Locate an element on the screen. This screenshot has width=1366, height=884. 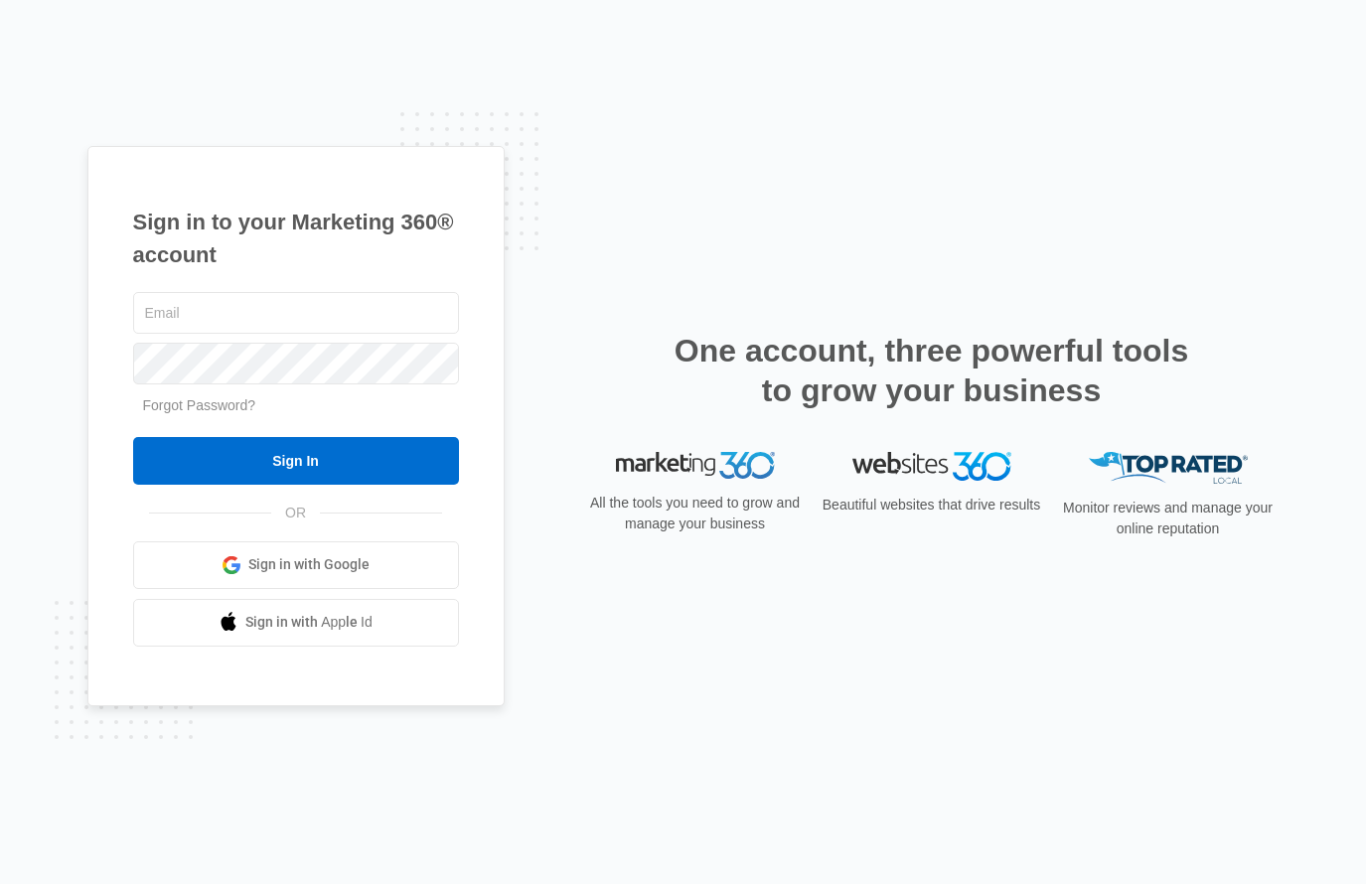
h1: Sign in to your Marketing 360® account is located at coordinates (296, 238).